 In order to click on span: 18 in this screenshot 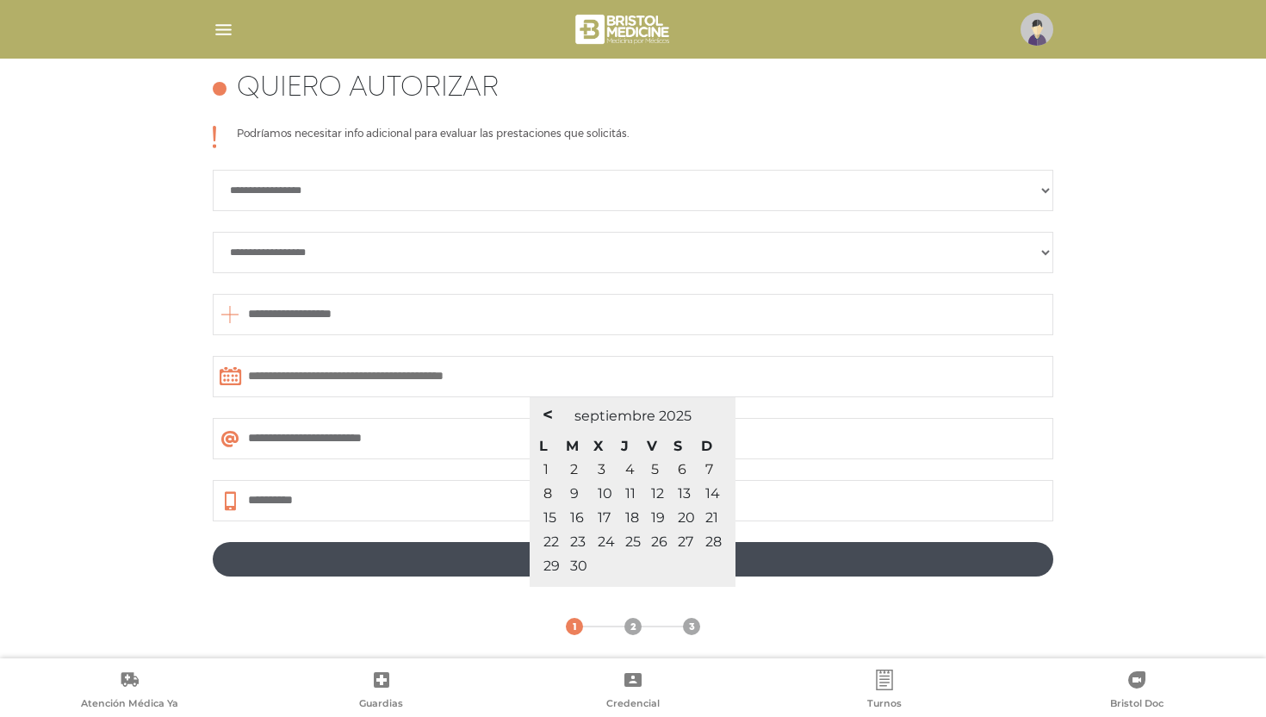, I will do `click(632, 517)`.